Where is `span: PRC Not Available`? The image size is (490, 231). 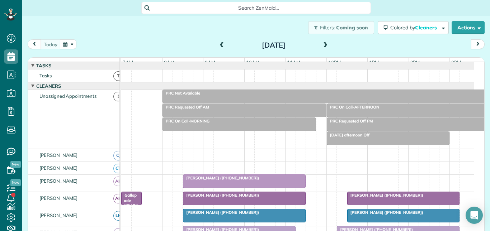
span: PRC Not Available is located at coordinates (181, 93).